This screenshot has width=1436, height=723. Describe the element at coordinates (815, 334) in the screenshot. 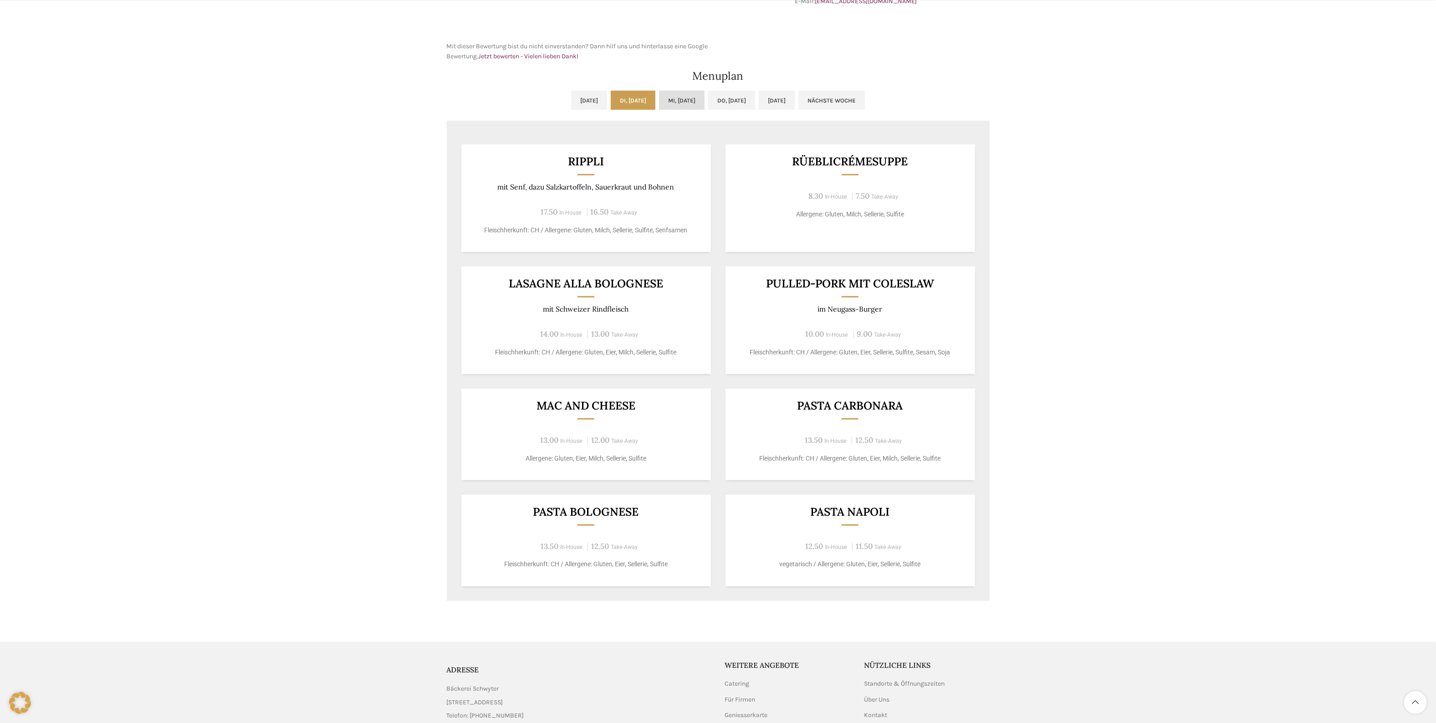

I see `span: 10.00` at that location.